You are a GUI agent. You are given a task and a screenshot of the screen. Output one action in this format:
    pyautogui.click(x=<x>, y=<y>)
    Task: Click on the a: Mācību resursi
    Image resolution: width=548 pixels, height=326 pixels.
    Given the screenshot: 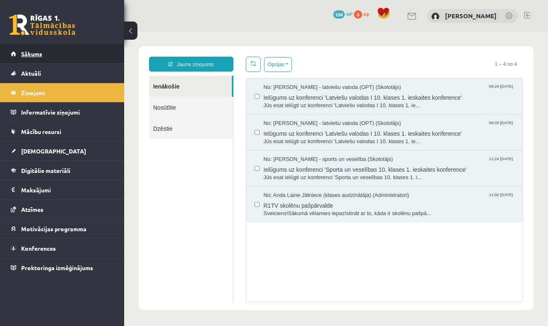 What is the action you would take?
    pyautogui.click(x=62, y=132)
    